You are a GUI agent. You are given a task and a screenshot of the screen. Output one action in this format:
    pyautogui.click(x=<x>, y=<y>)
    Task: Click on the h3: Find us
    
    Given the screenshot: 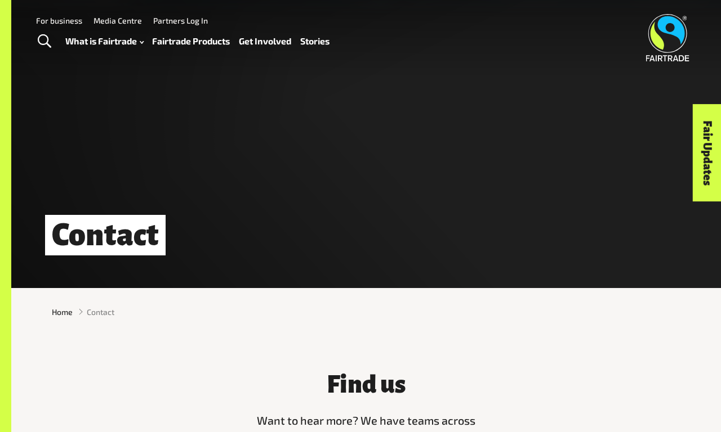 What is the action you would take?
    pyautogui.click(x=366, y=386)
    